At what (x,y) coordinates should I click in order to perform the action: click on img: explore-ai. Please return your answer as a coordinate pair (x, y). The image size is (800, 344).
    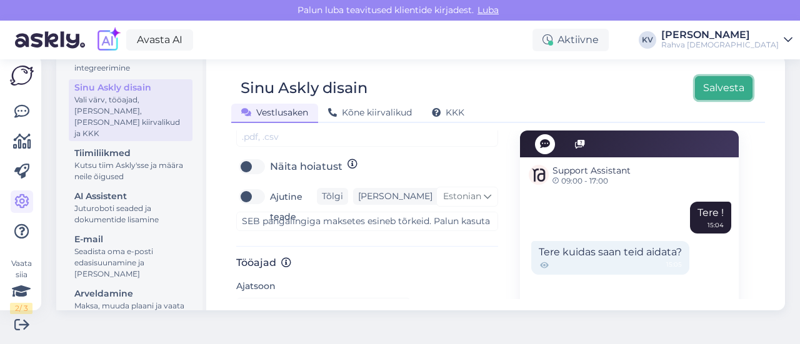
    Looking at the image, I should click on (108, 40).